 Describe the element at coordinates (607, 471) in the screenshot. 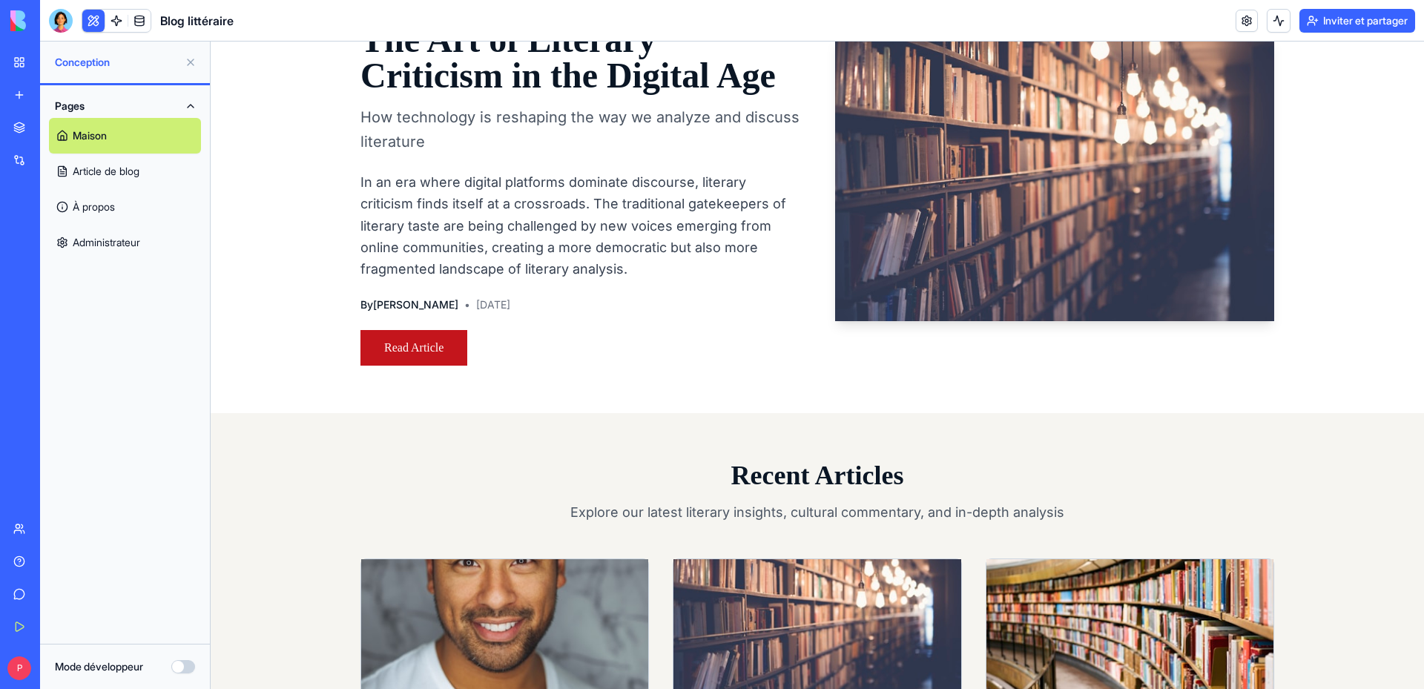

I see `p: Explore our latest literary insights, cultural commentary, and in-depth analysis` at that location.